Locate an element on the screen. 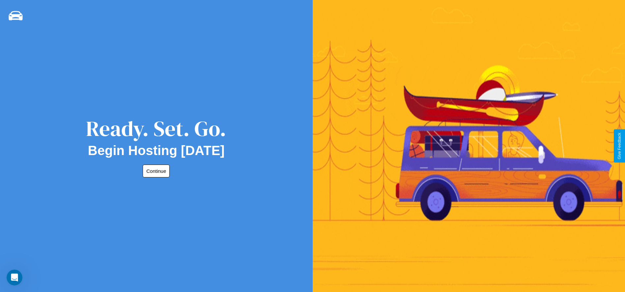 Image resolution: width=625 pixels, height=292 pixels. div: Give Feedback is located at coordinates (620, 146).